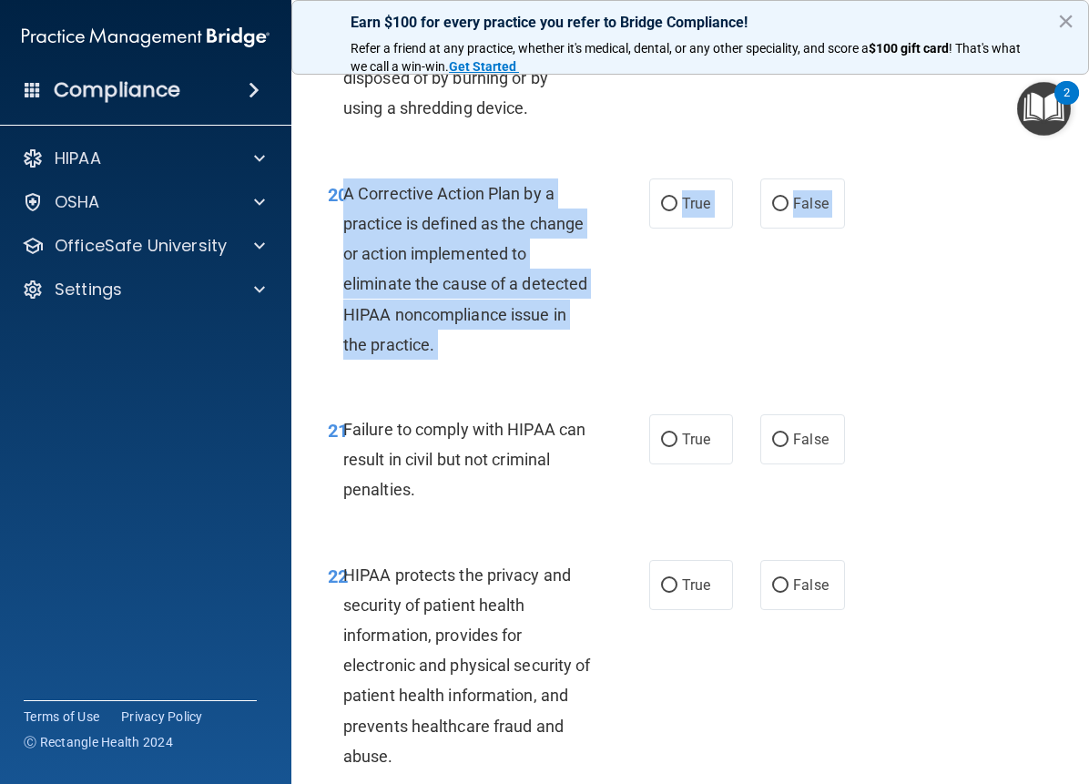  I want to click on button: Close, so click(1065, 21).